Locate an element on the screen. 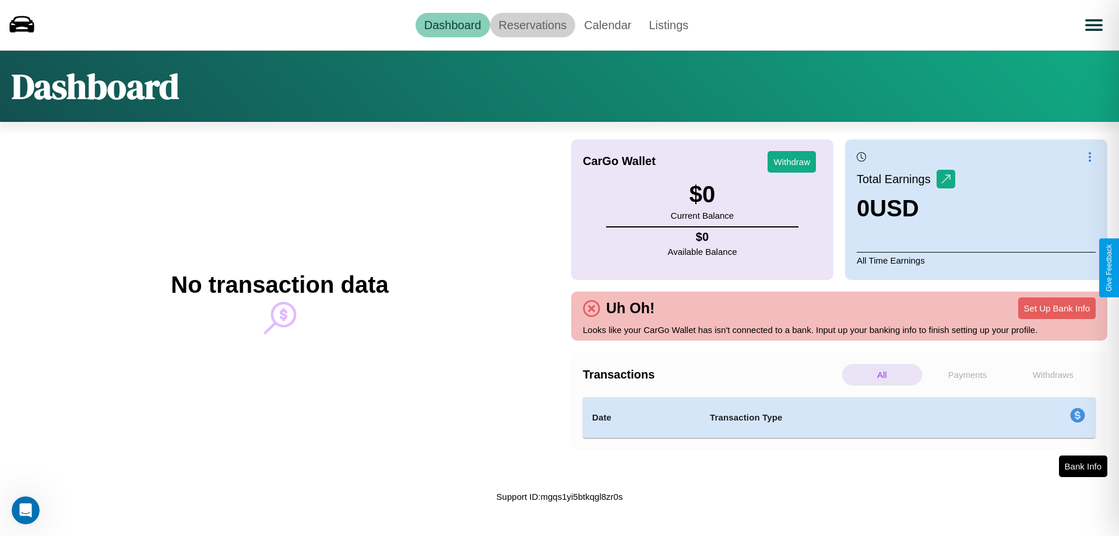 The width and height of the screenshot is (1119, 536). h2: No transaction data is located at coordinates (279, 284).